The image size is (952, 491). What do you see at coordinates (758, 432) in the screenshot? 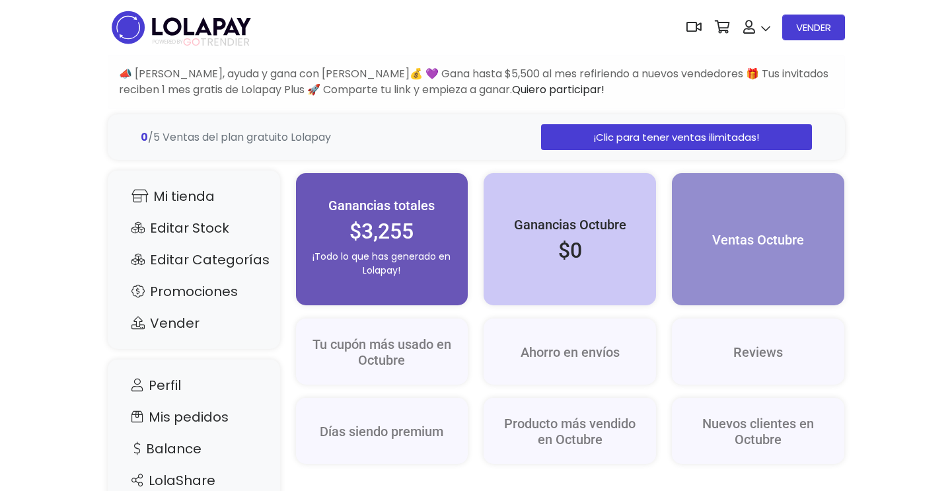
I see `h5: Nuevos clientes en Octubre` at bounding box center [758, 432].